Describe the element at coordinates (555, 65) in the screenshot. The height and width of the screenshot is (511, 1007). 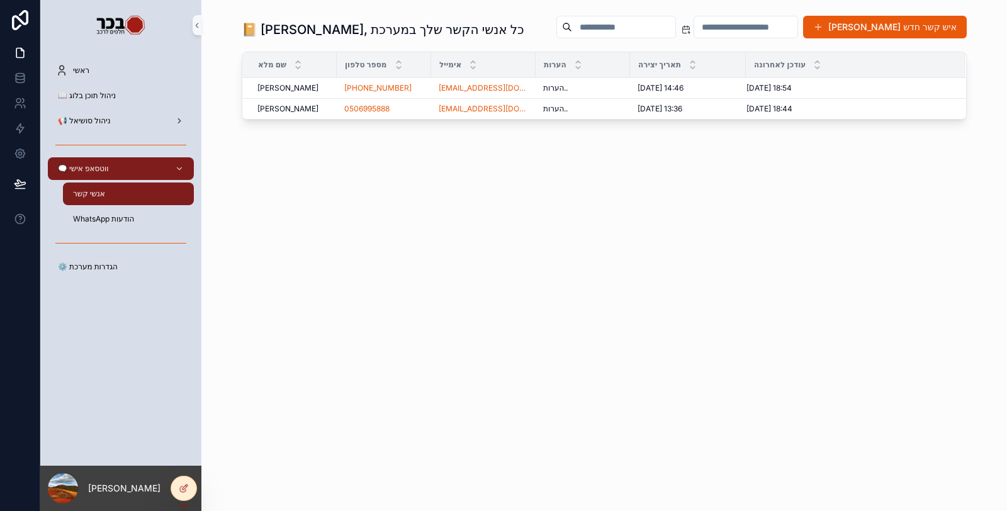
I see `span: הערות` at that location.